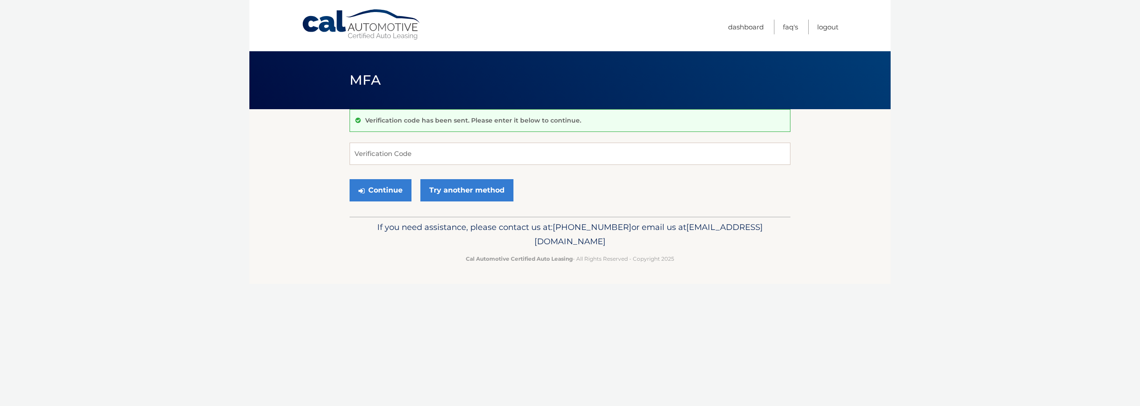  I want to click on input: Verification Code, so click(570, 154).